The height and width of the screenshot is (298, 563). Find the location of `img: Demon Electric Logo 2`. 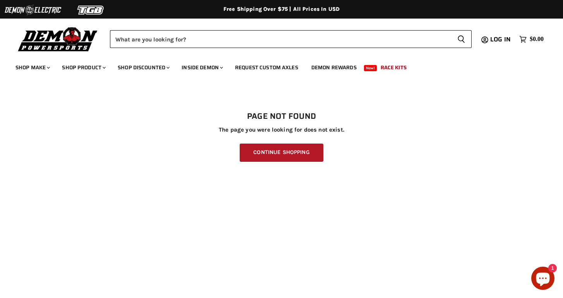

img: Demon Electric Logo 2 is located at coordinates (33, 10).